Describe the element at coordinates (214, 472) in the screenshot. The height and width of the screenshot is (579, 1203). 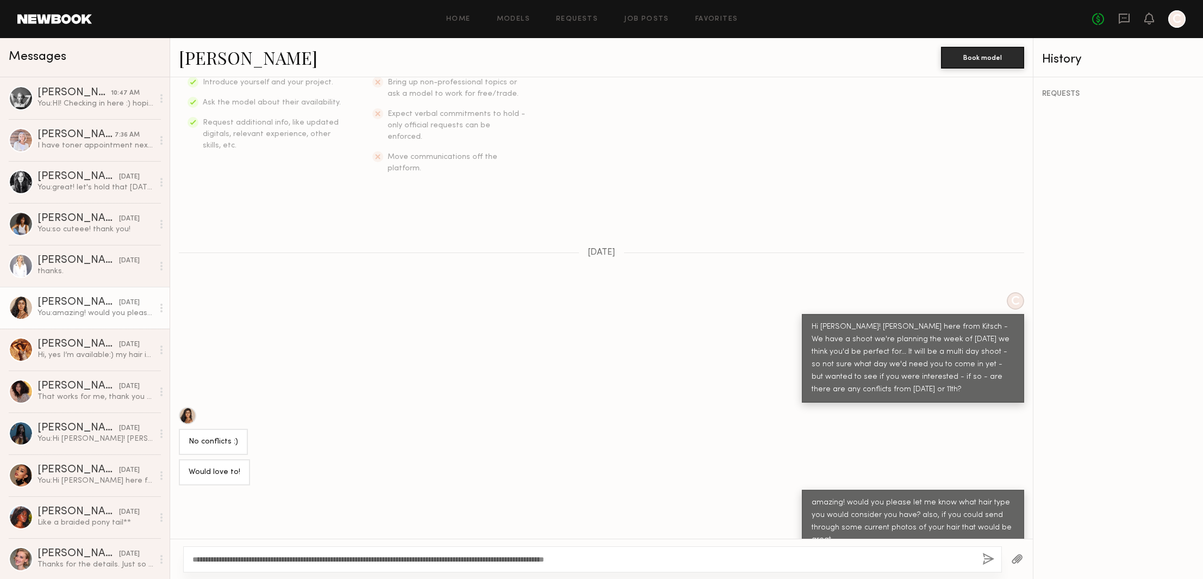
I see `div: Would love to!` at that location.